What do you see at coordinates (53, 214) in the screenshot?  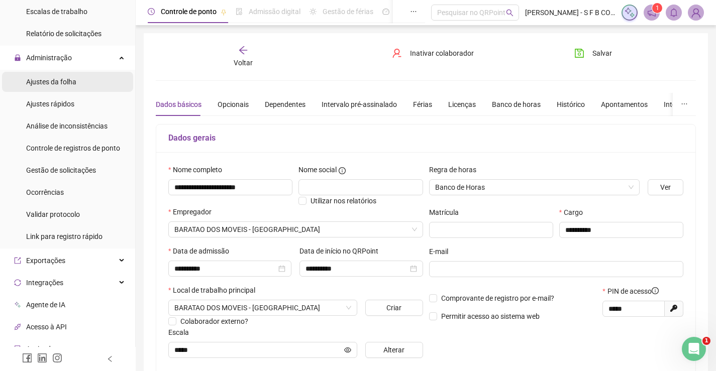 I see `span: Validar protocolo` at bounding box center [53, 214].